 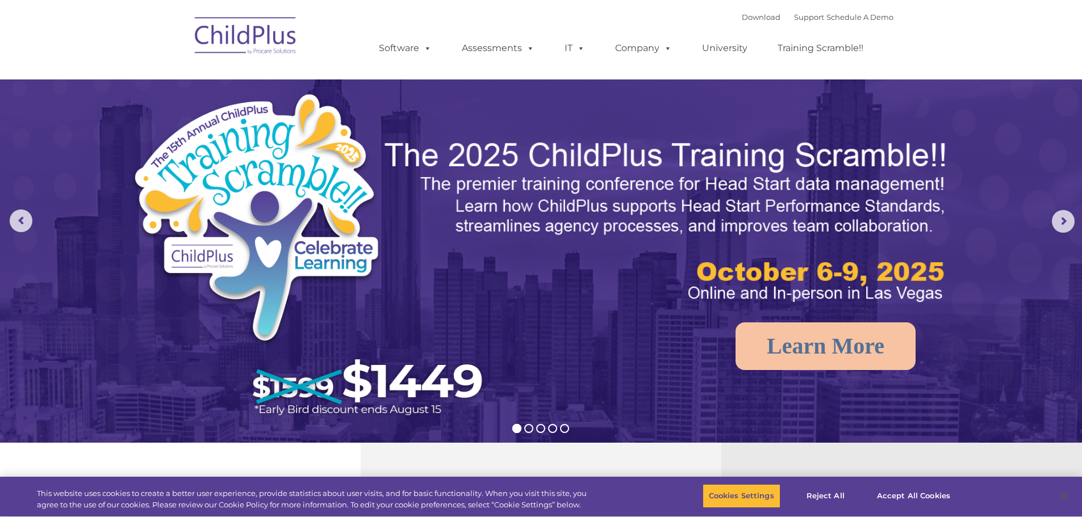 What do you see at coordinates (825, 496) in the screenshot?
I see `button: Reject All` at bounding box center [825, 496].